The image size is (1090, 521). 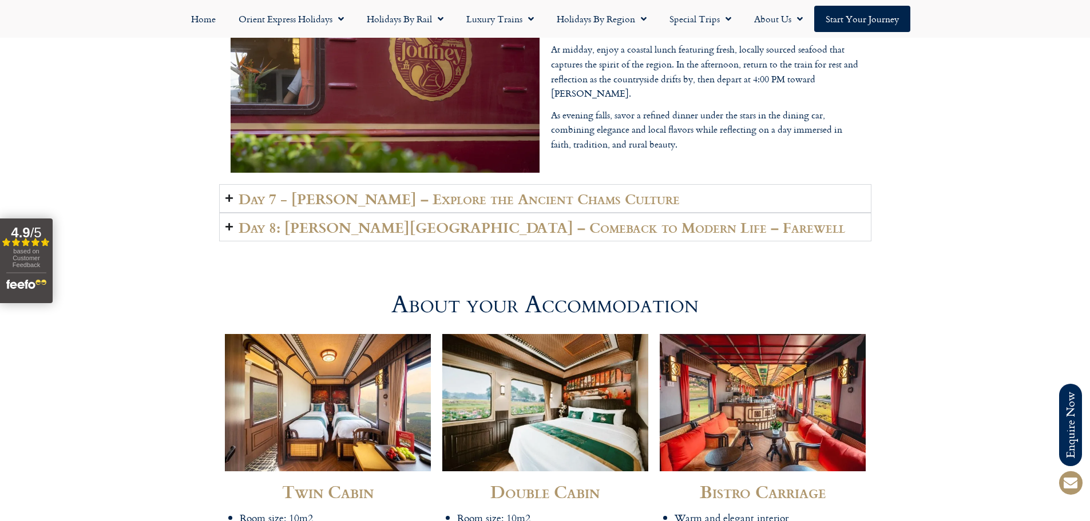 What do you see at coordinates (328, 491) in the screenshot?
I see `h2: Twin Cabin` at bounding box center [328, 491].